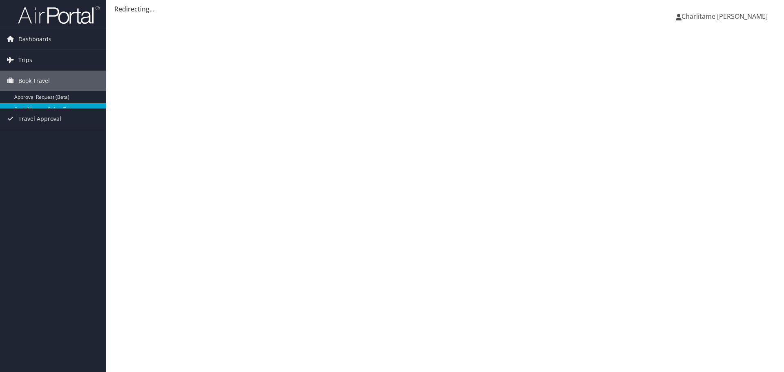 The image size is (784, 372). What do you see at coordinates (59, 15) in the screenshot?
I see `img: airportal-logo.png` at bounding box center [59, 15].